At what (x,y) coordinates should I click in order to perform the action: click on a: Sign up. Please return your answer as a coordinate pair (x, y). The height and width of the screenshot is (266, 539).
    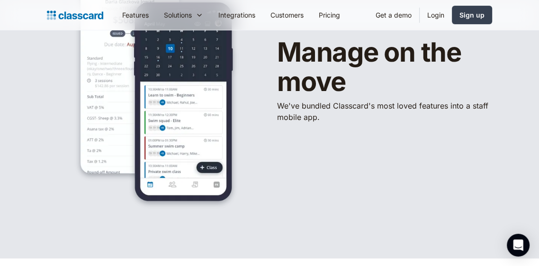
    Looking at the image, I should click on (472, 15).